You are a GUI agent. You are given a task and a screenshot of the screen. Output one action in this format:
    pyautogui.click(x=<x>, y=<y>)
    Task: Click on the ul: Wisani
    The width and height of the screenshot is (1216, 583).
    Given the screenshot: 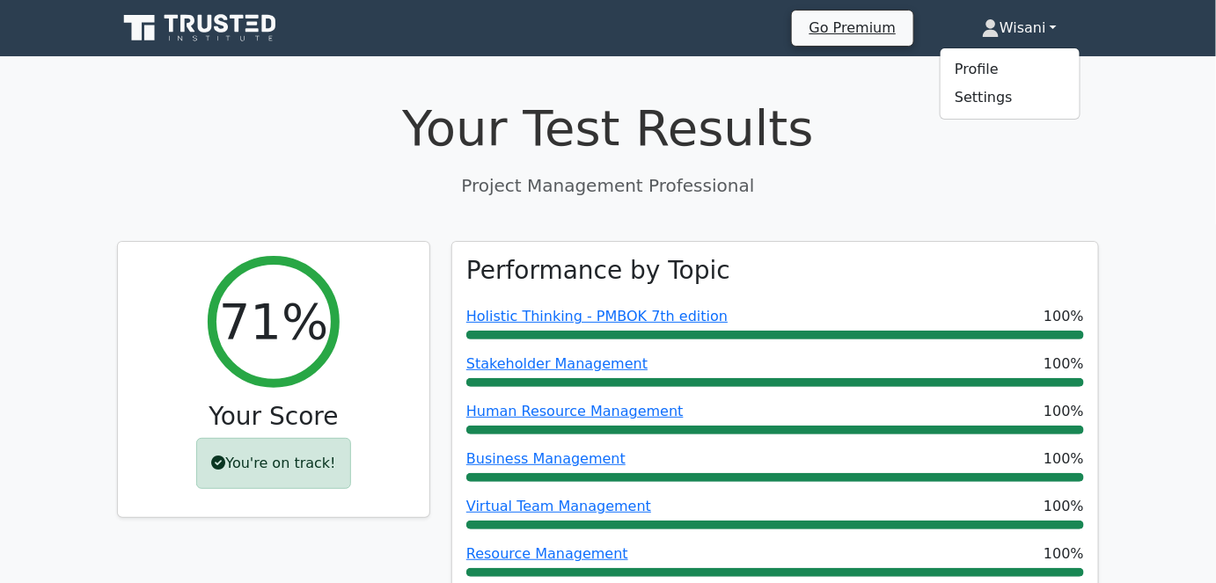 What is the action you would take?
    pyautogui.click(x=1010, y=84)
    